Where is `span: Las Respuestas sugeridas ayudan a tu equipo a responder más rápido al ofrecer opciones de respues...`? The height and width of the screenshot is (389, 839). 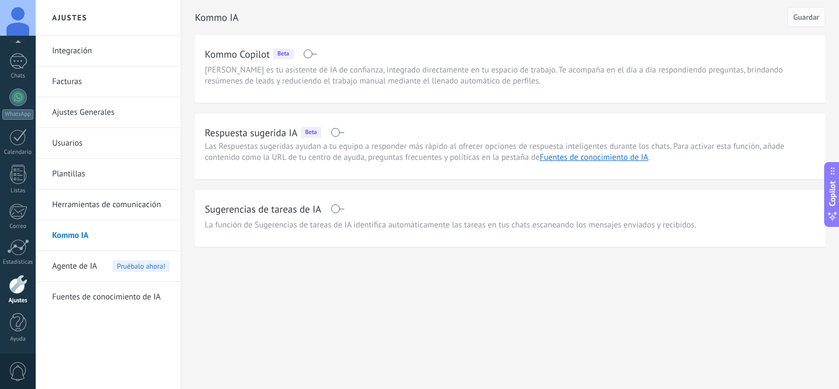 span: Las Respuestas sugeridas ayudan a tu equipo a responder más rápido al ofrecer opciones de respues... is located at coordinates (494, 152).